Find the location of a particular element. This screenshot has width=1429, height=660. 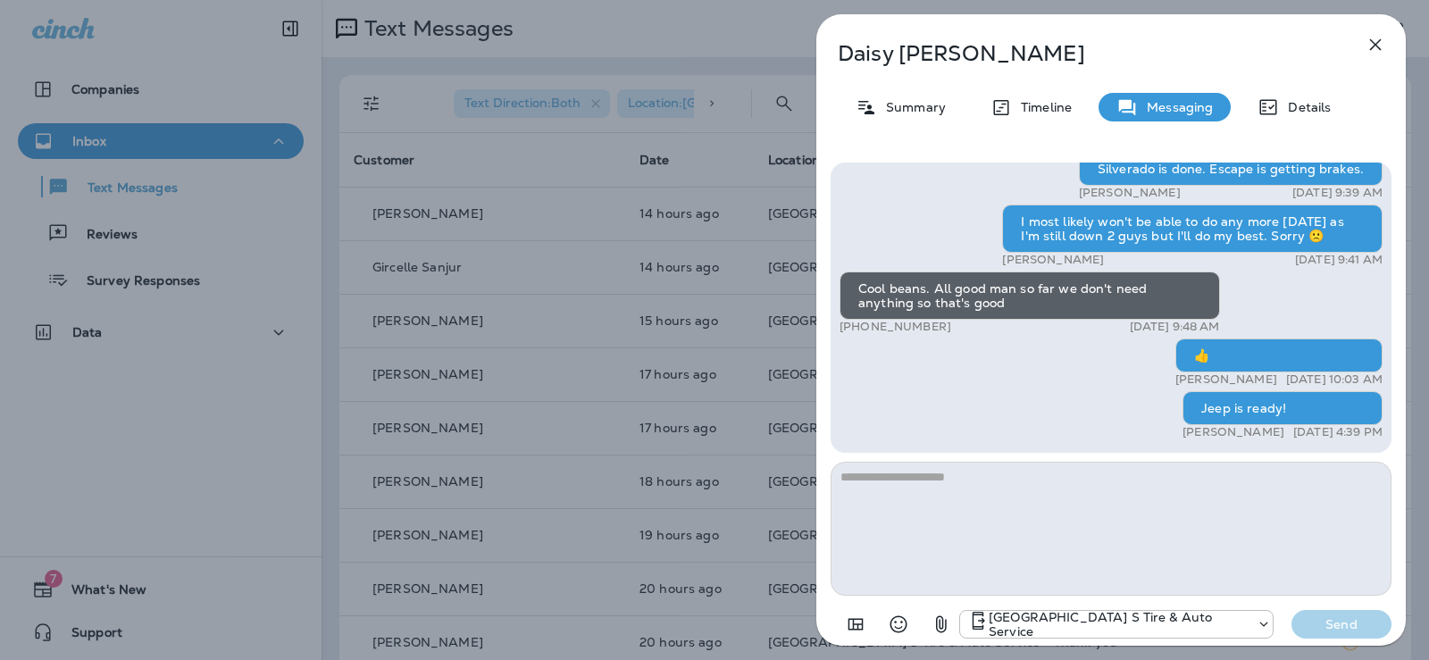

button: Select an emoji is located at coordinates (899, 624).